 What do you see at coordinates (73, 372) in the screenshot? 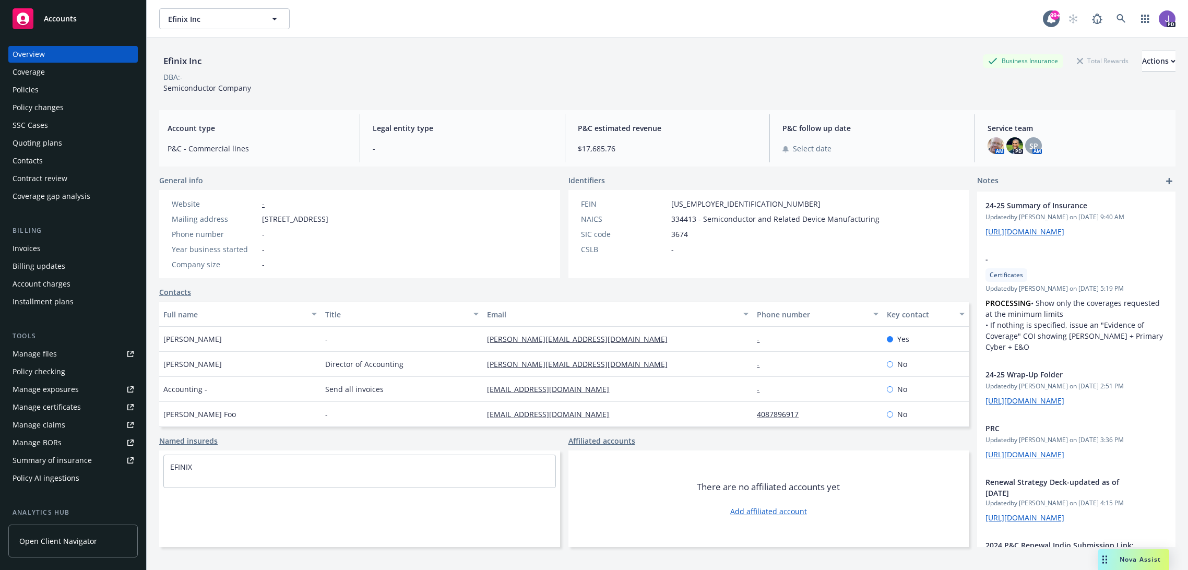
I see `a: Policy checking` at bounding box center [73, 372].